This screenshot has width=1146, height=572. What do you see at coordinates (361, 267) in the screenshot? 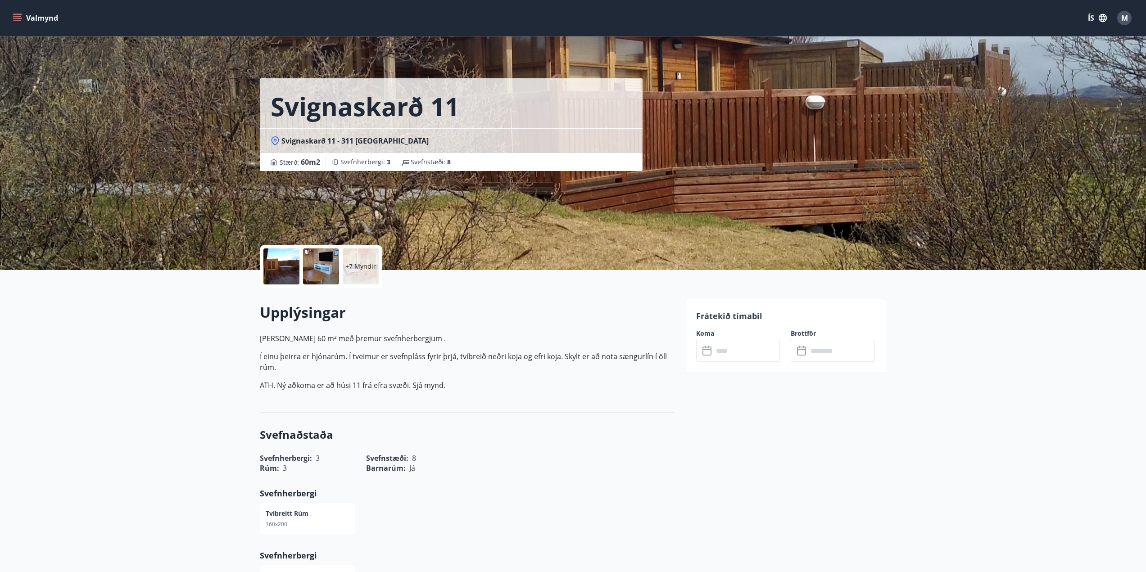
I see `p: +7 Myndir` at bounding box center [361, 267].